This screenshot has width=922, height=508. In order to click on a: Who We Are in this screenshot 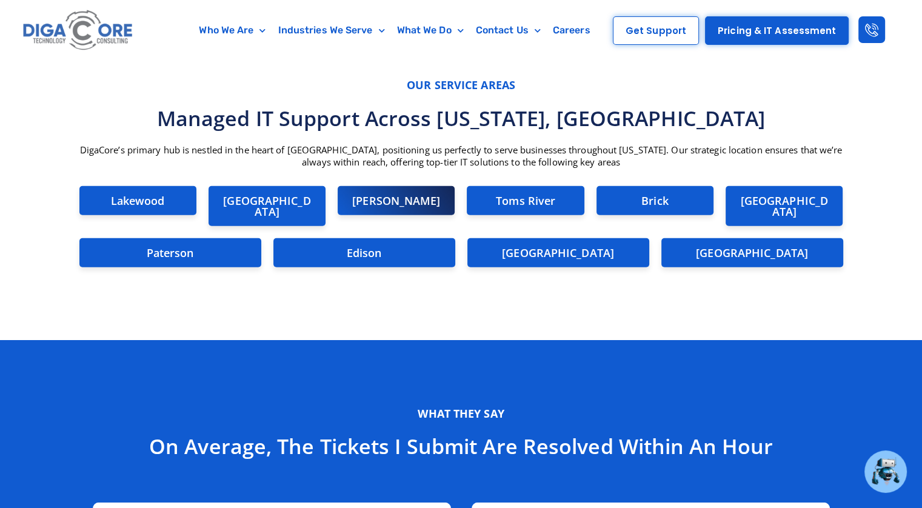, I will do `click(232, 30)`.